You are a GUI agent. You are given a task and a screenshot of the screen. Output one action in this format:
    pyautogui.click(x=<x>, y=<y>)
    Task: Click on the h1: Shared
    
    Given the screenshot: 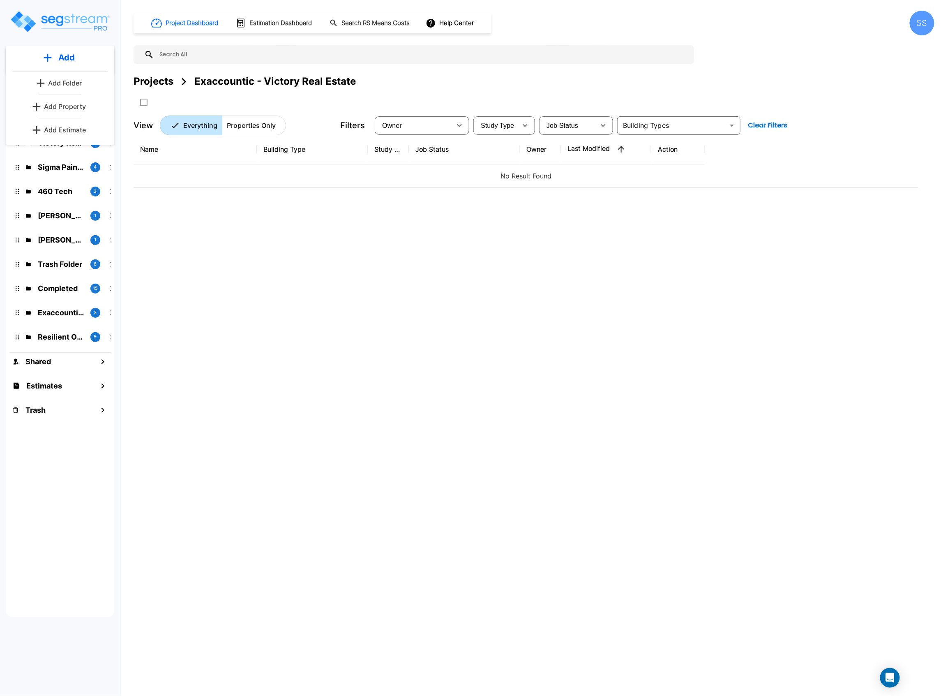 What is the action you would take?
    pyautogui.click(x=38, y=361)
    